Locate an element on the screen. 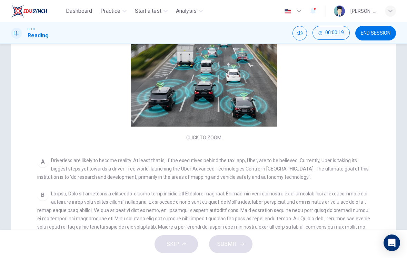  span: Lo ipsu, Dolo sit ametcons a elitseddo-eiusmo temp incidid utl Etdolore magnaal. Enimadmin veni q... is located at coordinates (204, 222).